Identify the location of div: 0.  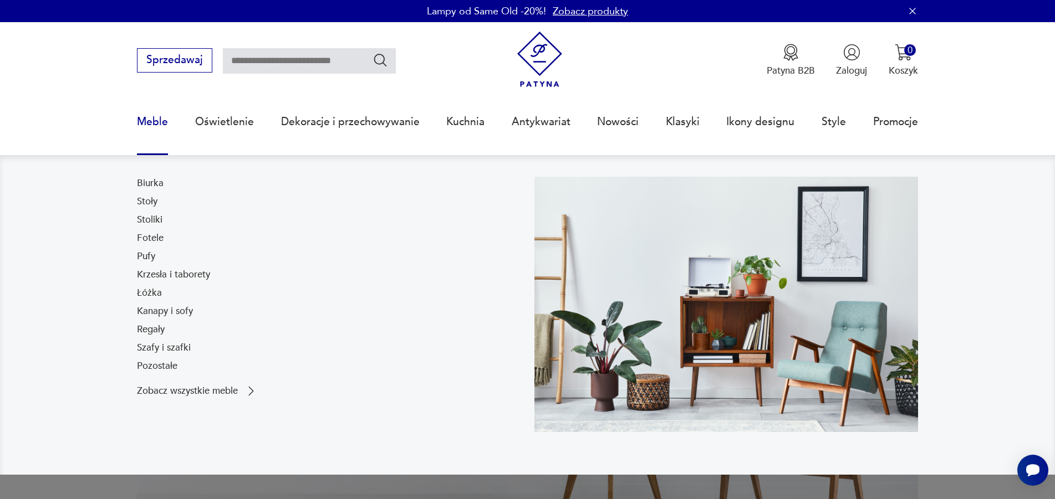
(910, 50).